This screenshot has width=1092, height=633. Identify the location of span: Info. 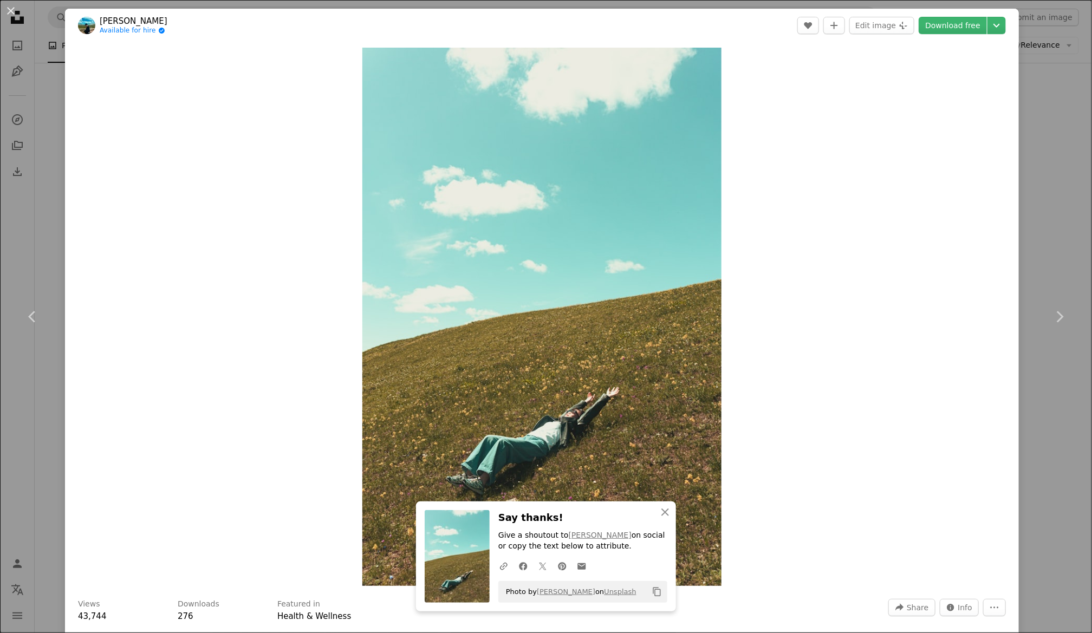
(965, 608).